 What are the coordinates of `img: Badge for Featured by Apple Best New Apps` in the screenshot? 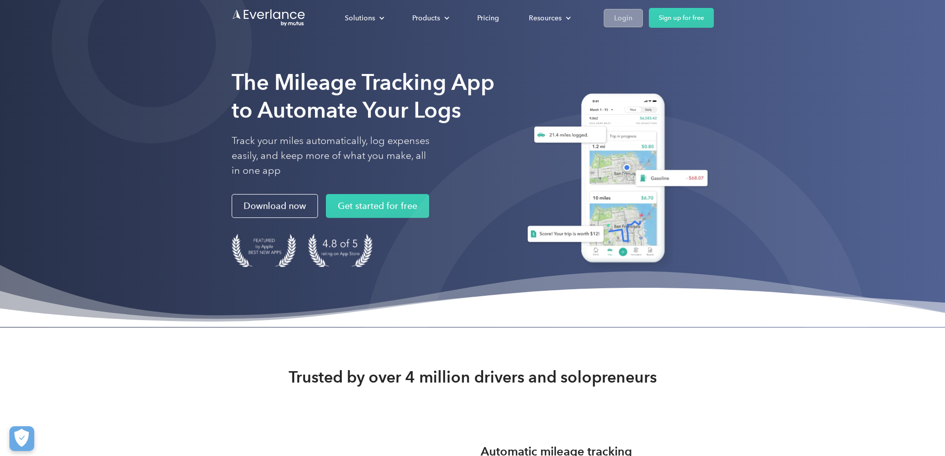 It's located at (264, 250).